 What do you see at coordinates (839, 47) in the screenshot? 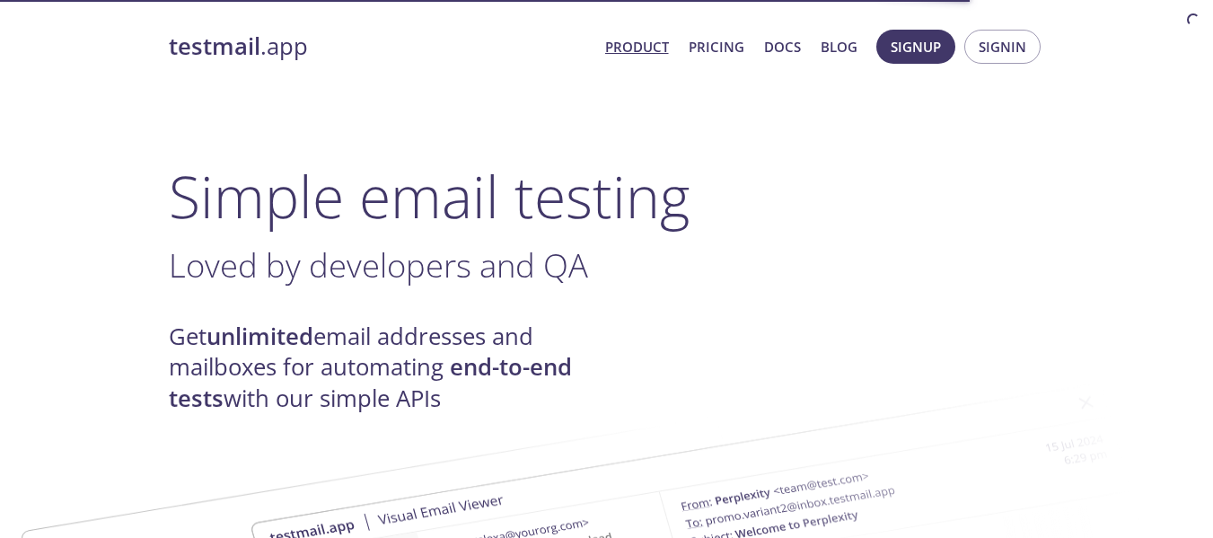
I see `a: Blog` at bounding box center [839, 47].